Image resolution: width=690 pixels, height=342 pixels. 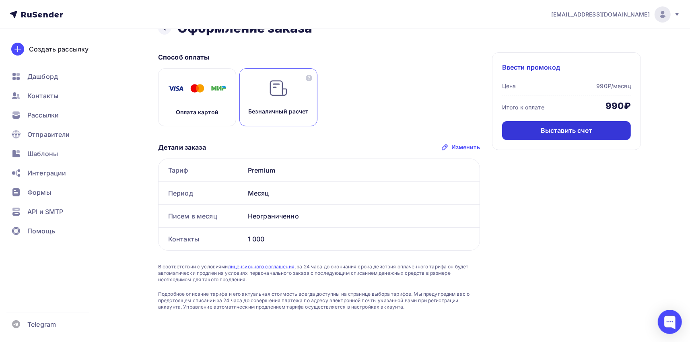 What do you see at coordinates (182, 147) in the screenshot?
I see `p: Детали заказа` at bounding box center [182, 147].